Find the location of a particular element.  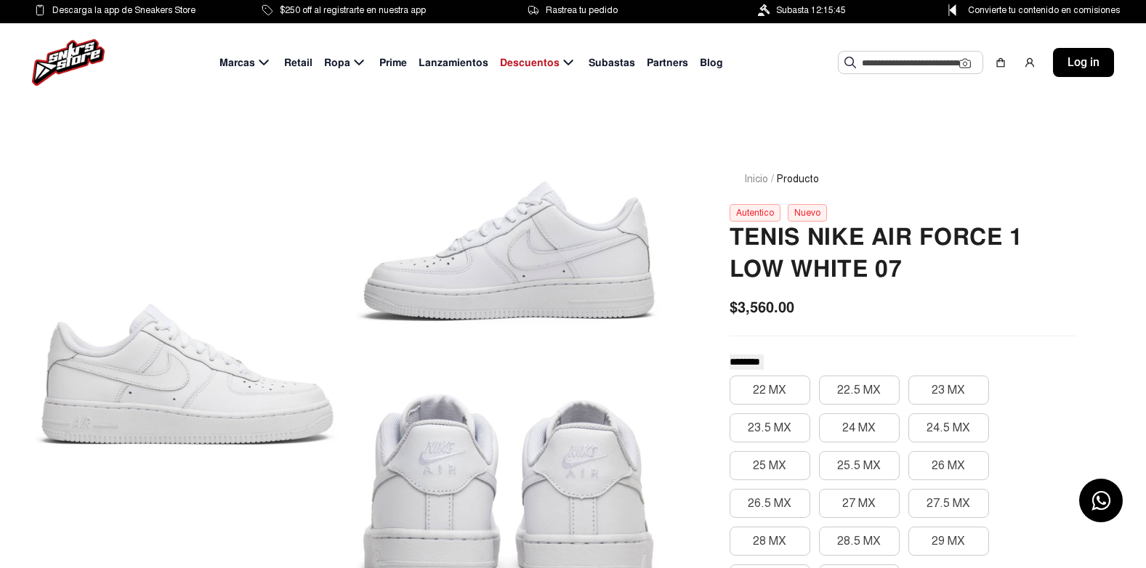

img: Buscar is located at coordinates (850, 62).